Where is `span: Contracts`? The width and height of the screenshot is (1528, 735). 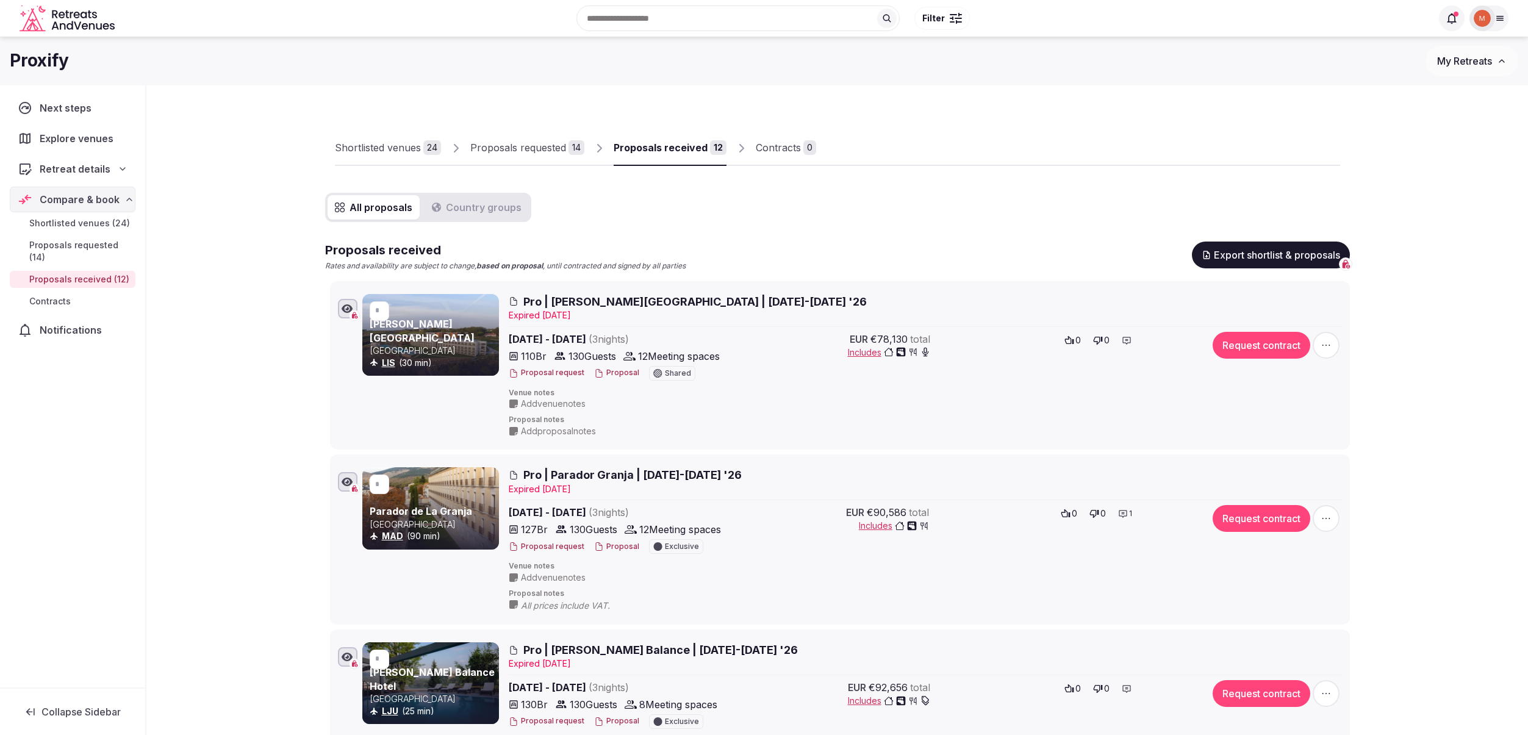
span: Contracts is located at coordinates (50, 301).